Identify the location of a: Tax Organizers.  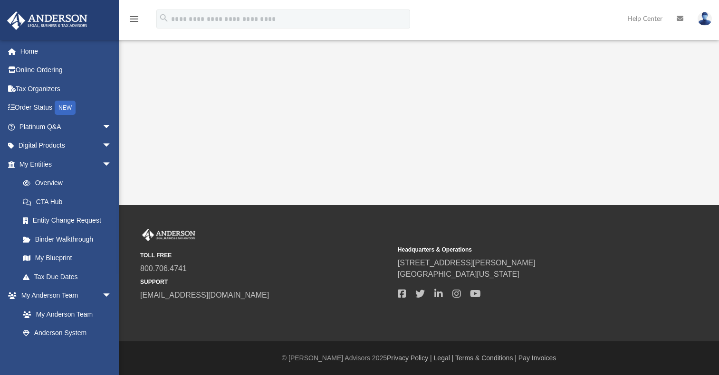
(66, 89).